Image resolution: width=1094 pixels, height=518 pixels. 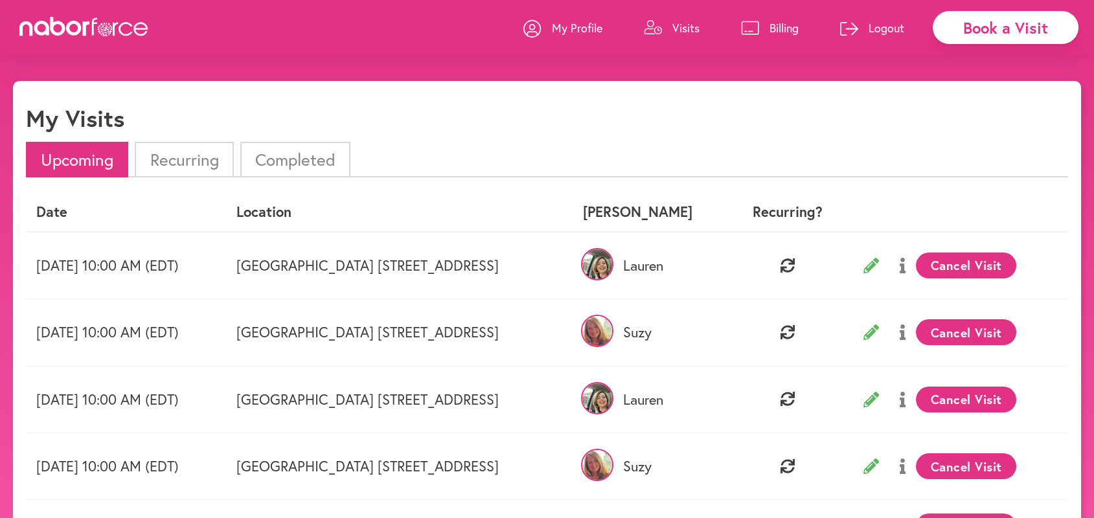 I want to click on li: Completed, so click(x=295, y=159).